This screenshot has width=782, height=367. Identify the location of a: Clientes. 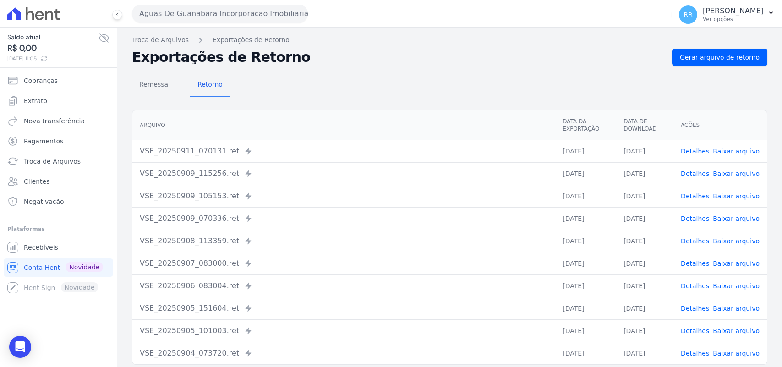
(58, 181).